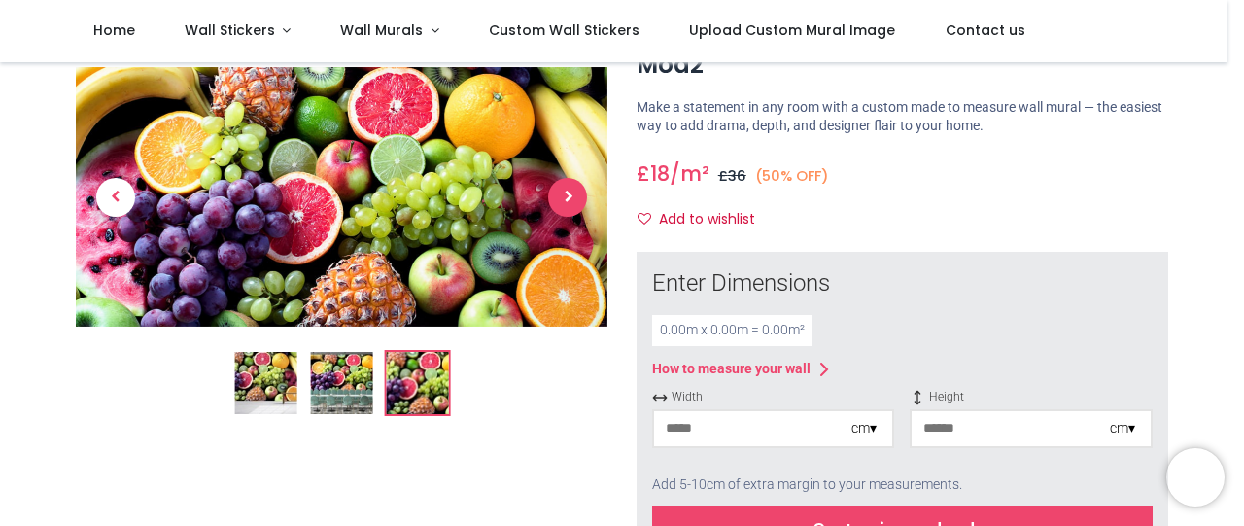  Describe the element at coordinates (229, 30) in the screenshot. I see `span: Wall Stickers` at that location.